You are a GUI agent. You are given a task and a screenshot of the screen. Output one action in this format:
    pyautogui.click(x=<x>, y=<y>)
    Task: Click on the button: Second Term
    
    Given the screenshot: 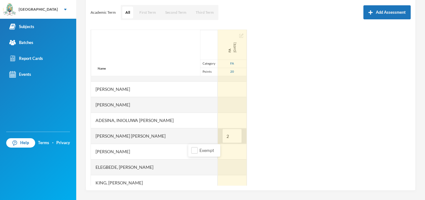 What is the action you would take?
    pyautogui.click(x=176, y=12)
    